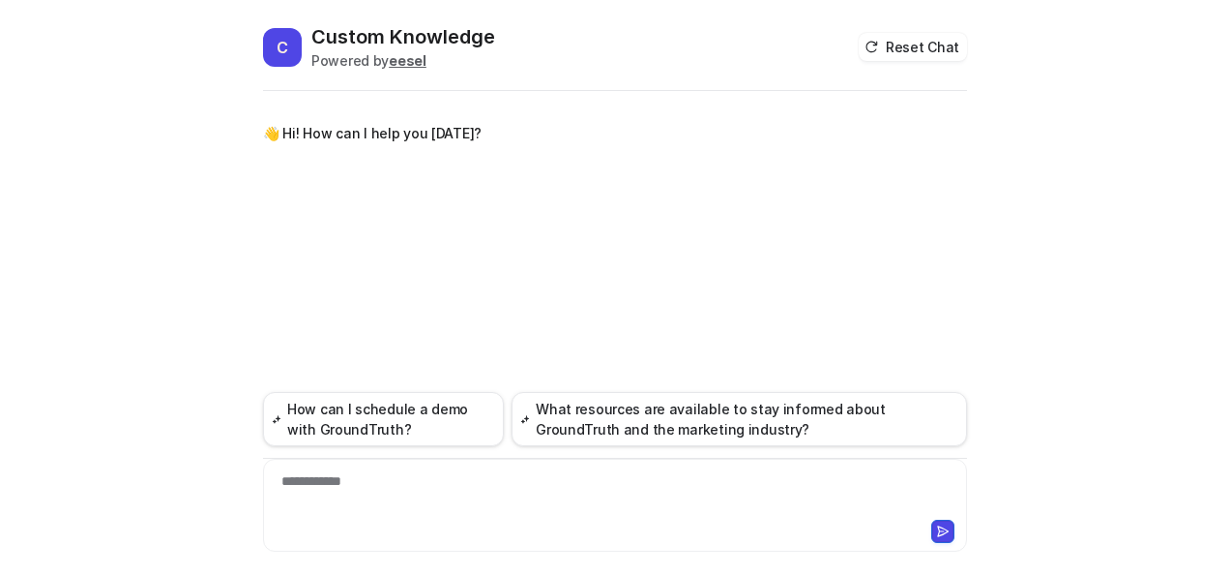 The width and height of the screenshot is (1230, 575). What do you see at coordinates (913, 46) in the screenshot?
I see `button: Reset Chat` at bounding box center [913, 46].